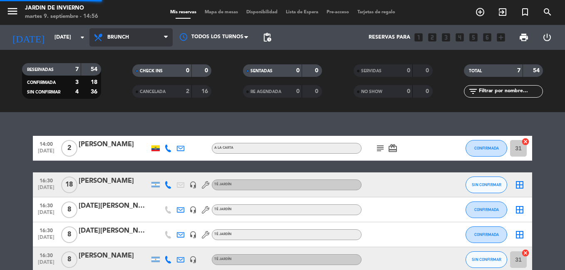 The image size is (565, 270). Describe the element at coordinates (371, 71) in the screenshot. I see `span: SERVIDAS` at that location.